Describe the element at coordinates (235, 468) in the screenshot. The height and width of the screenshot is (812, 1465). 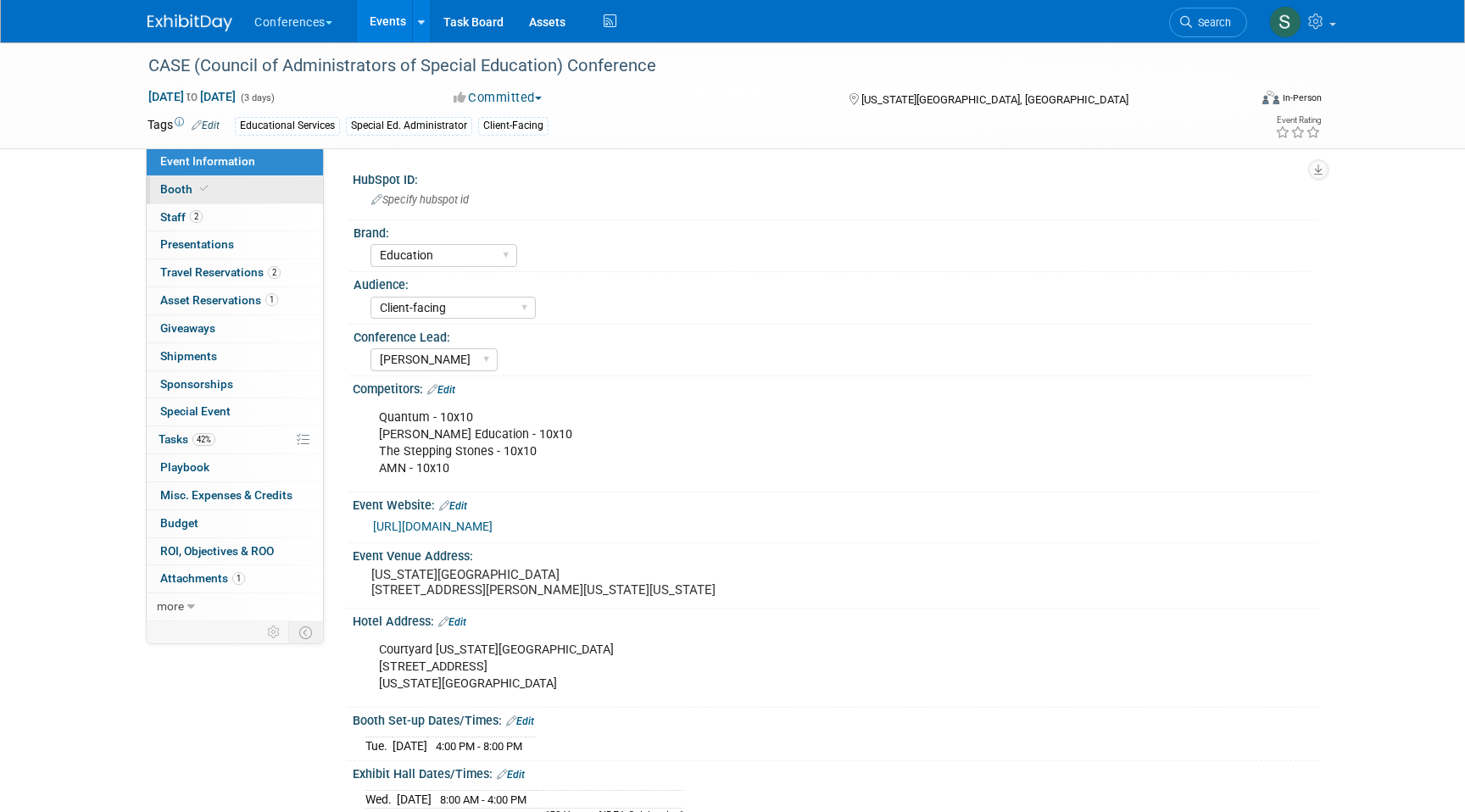
I see `a: Playbook` at that location.